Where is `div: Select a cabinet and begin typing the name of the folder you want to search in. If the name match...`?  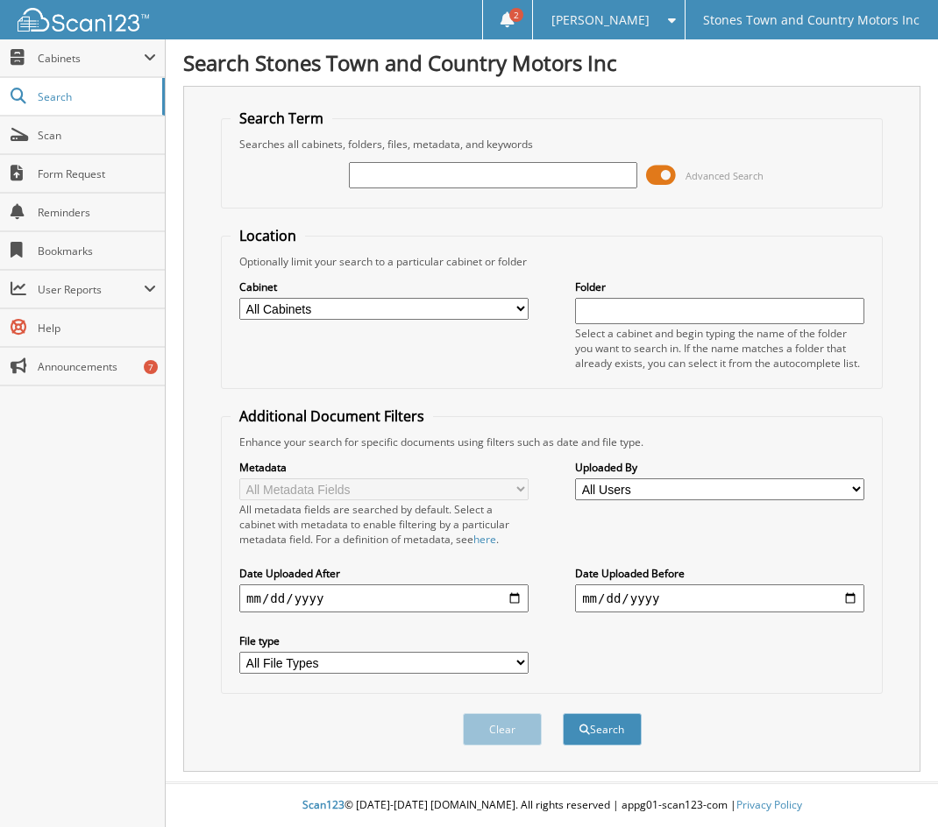
div: Select a cabinet and begin typing the name of the folder you want to search in. If the name match... is located at coordinates (719, 348).